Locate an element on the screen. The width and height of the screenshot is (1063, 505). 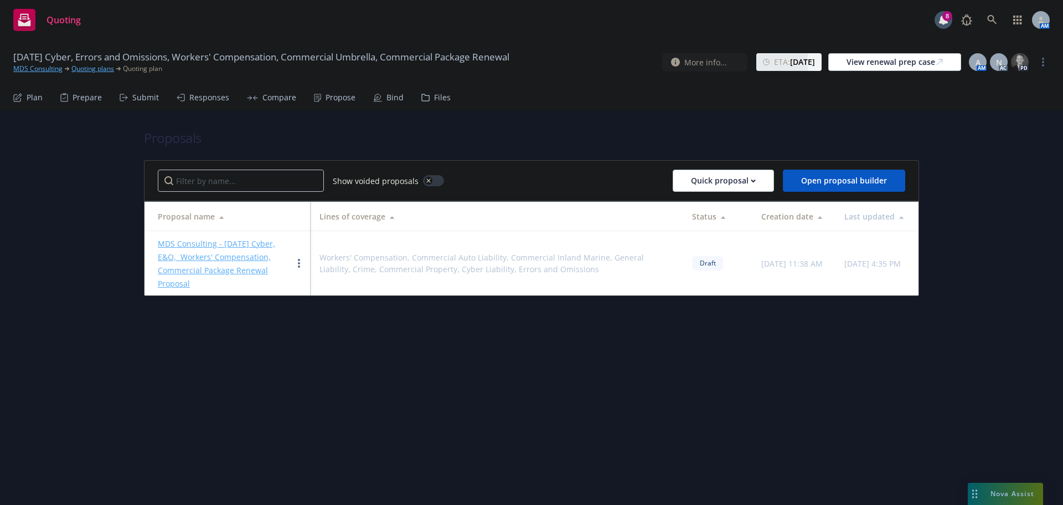
div: Creation date is located at coordinates (794, 216).